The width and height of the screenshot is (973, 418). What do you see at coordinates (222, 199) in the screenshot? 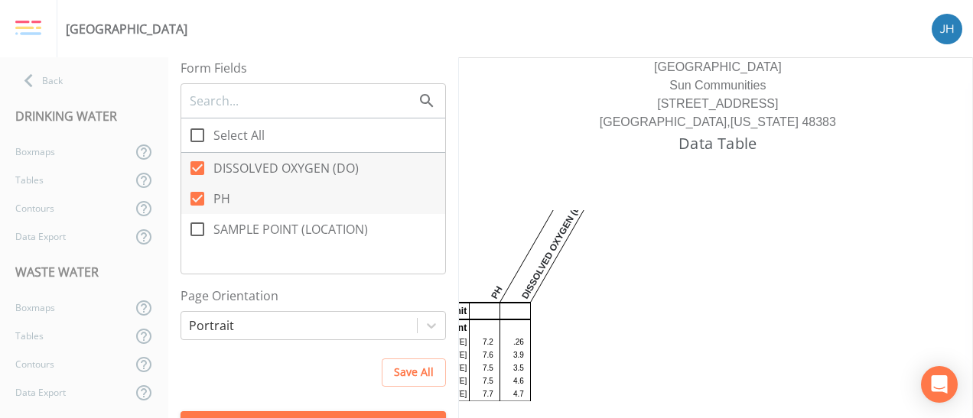
I see `span: PH` at bounding box center [222, 199].